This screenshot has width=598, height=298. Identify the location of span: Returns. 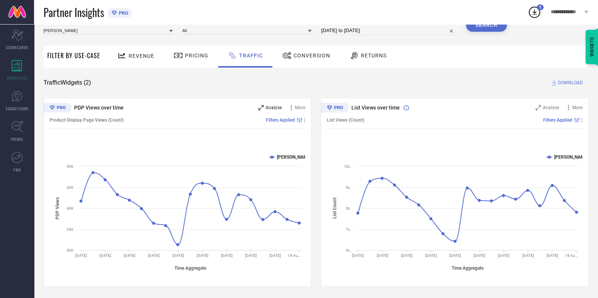
(374, 56).